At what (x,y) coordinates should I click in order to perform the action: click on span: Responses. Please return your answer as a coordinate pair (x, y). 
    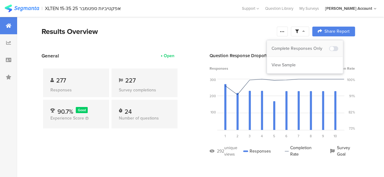
    Looking at the image, I should click on (219, 68).